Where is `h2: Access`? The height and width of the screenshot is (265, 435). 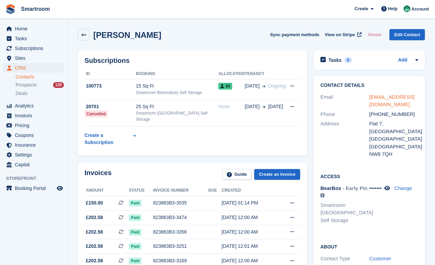
h2: Access is located at coordinates (369, 176).